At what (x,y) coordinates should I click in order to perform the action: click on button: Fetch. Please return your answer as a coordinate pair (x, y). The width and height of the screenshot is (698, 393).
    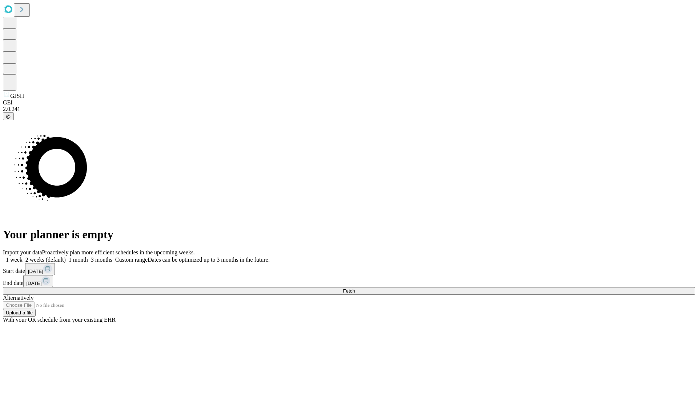
    Looking at the image, I should click on (349, 291).